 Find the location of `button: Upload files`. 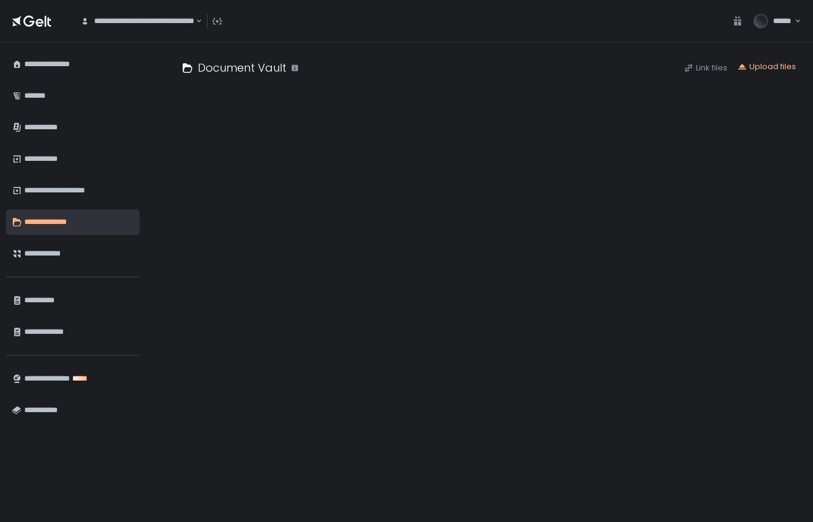

button: Upload files is located at coordinates (766, 67).